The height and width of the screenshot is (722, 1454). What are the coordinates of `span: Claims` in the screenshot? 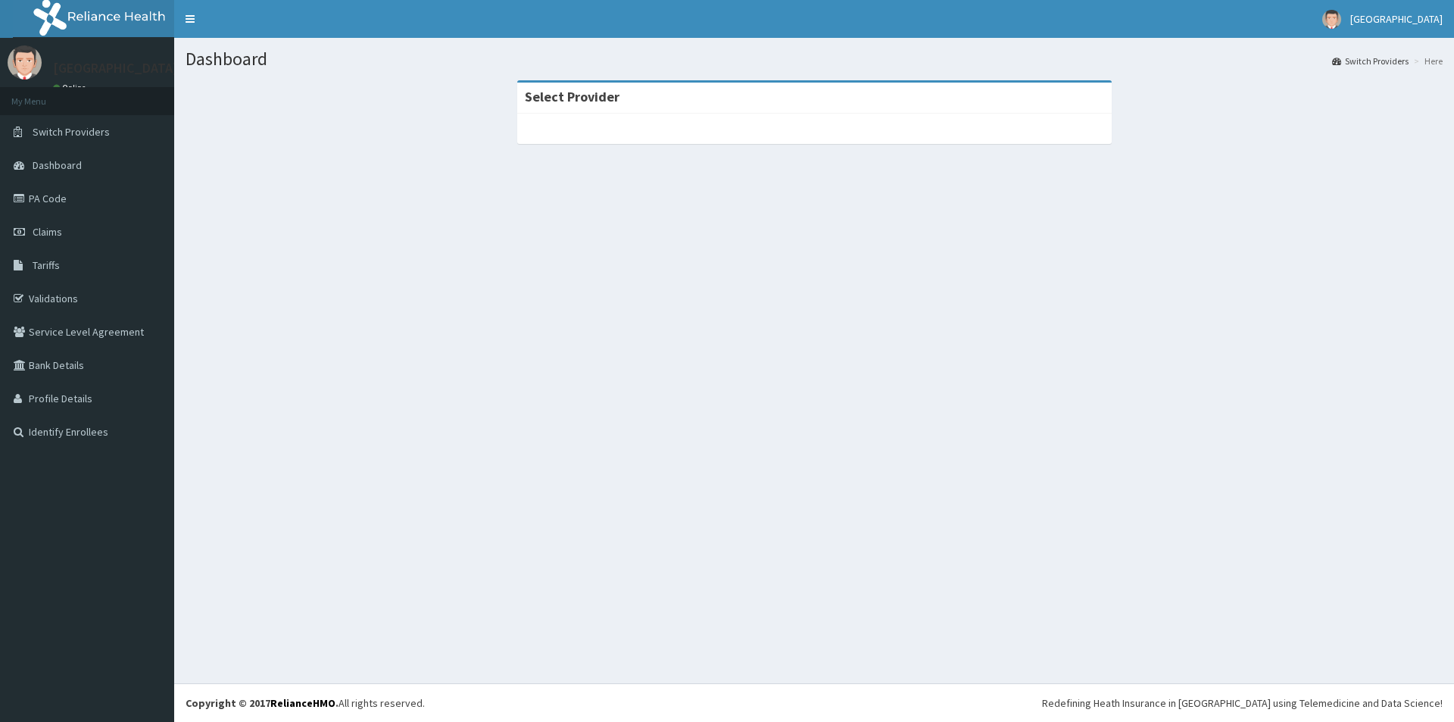 It's located at (47, 232).